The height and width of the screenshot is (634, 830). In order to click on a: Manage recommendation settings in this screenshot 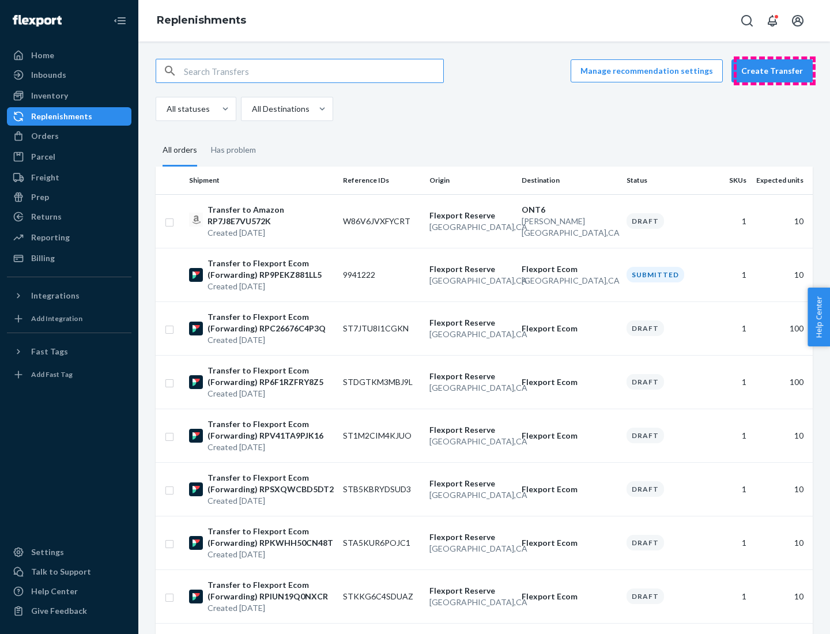, I will do `click(647, 71)`.